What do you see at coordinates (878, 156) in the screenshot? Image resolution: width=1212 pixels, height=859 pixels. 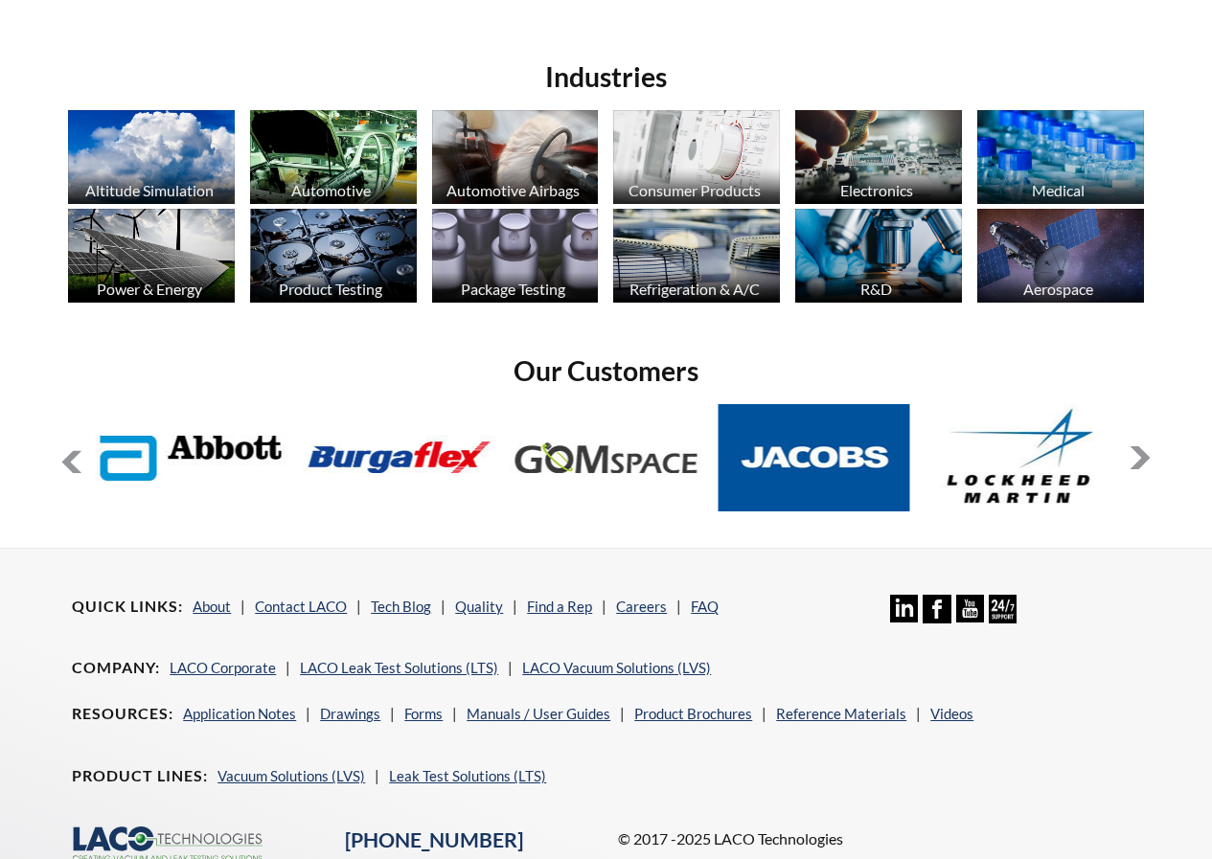 I see `img: industry_Electronics_670x376.jpg` at bounding box center [878, 156].